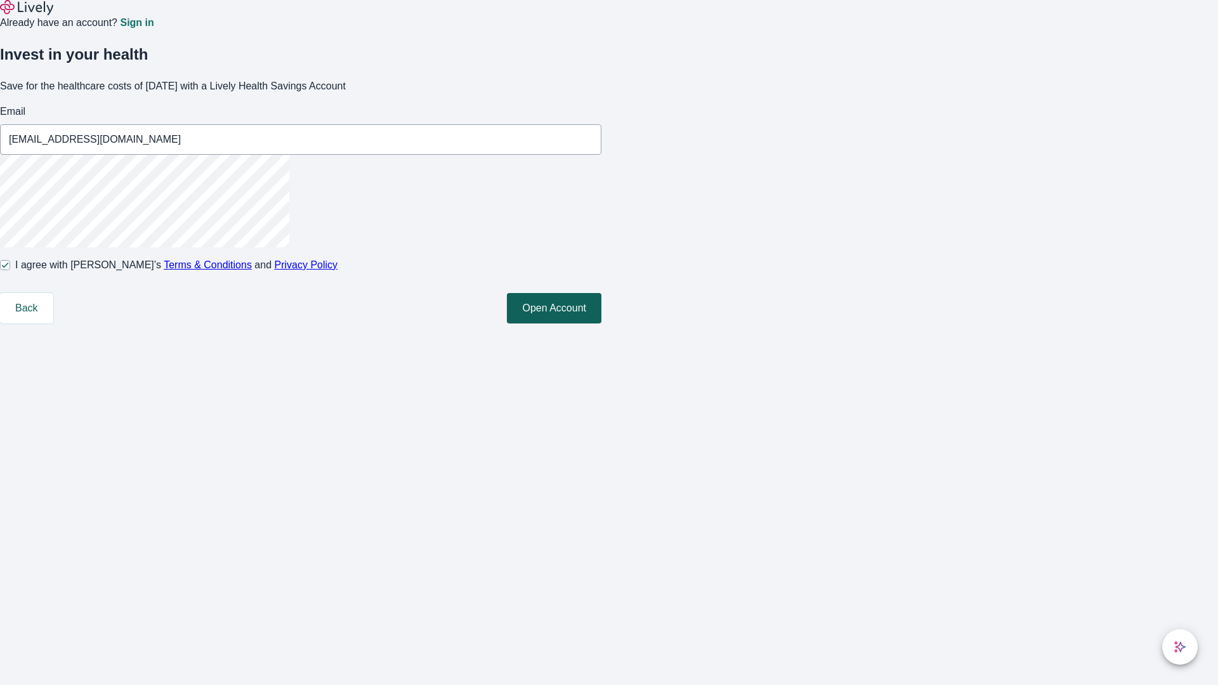  What do you see at coordinates (1180, 647) in the screenshot?
I see `svg: Lively AI Assistant` at bounding box center [1180, 647].